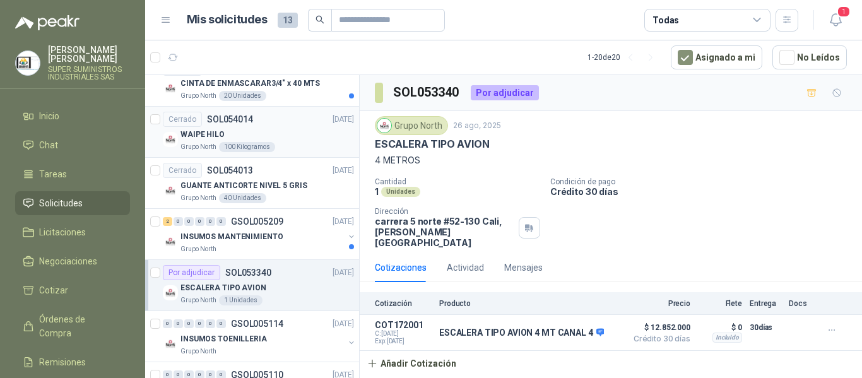  What do you see at coordinates (202, 134) in the screenshot?
I see `p: WAIPE HILO` at bounding box center [202, 134].